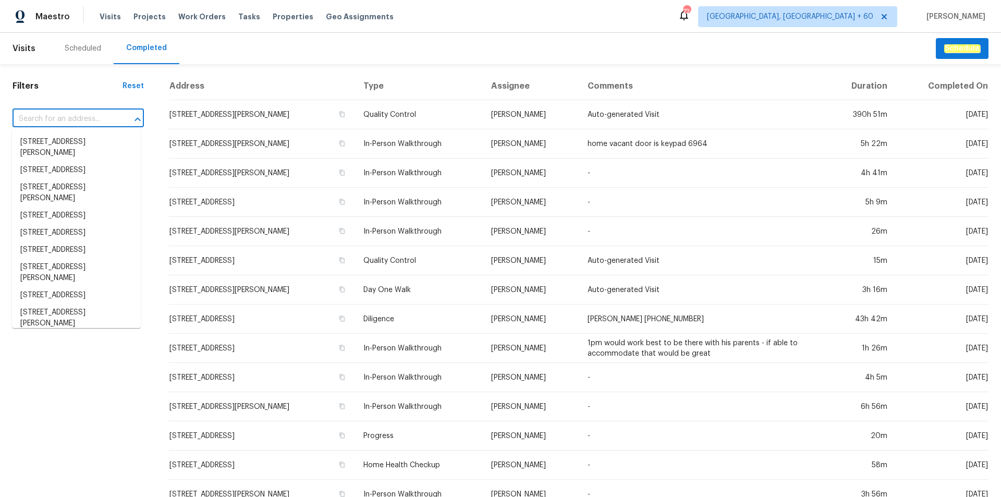  What do you see at coordinates (860, 202) in the screenshot?
I see `td: 5h 9m` at bounding box center [860, 202].